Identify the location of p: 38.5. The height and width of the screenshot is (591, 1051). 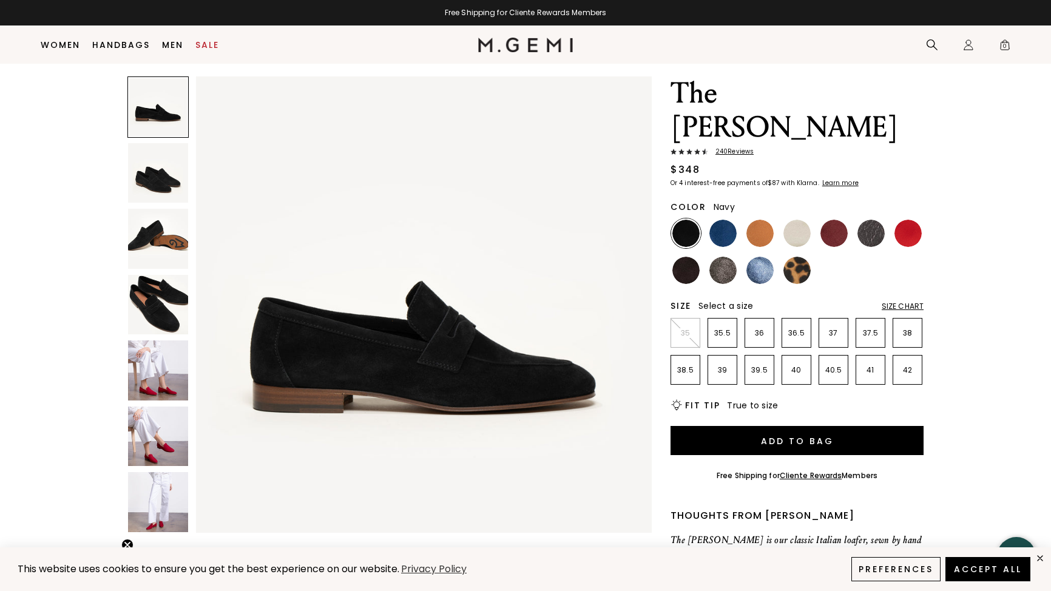
(685, 370).